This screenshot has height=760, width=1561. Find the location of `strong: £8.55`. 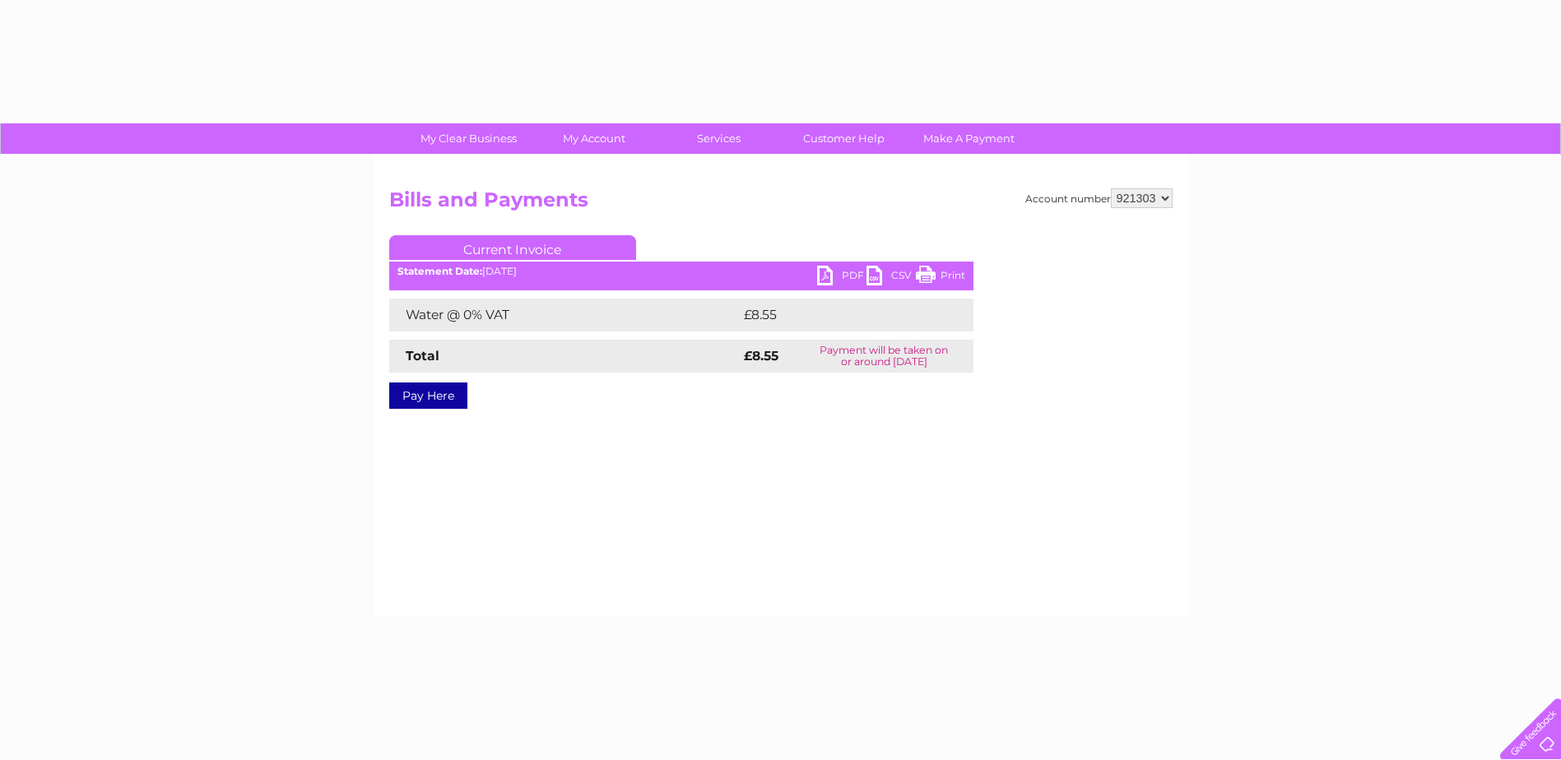

strong: £8.55 is located at coordinates (761, 356).